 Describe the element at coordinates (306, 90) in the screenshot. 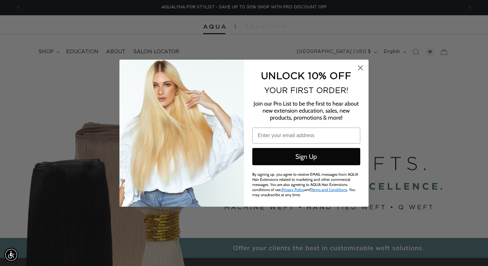

I see `span: YOUR FIRST ORDER!` at that location.